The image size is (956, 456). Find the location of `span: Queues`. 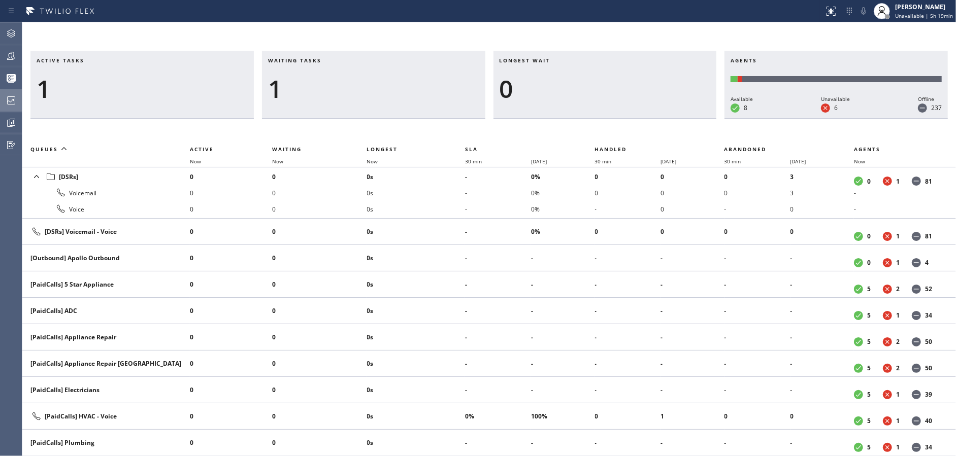

span: Queues is located at coordinates (44, 149).